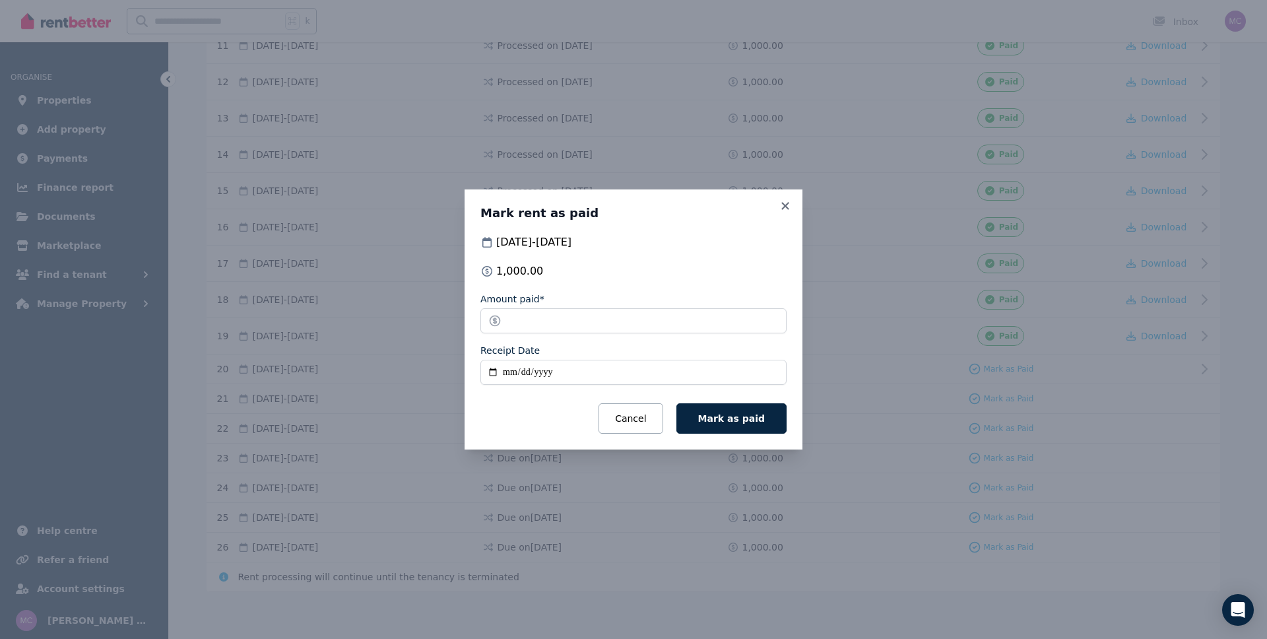  Describe the element at coordinates (731, 418) in the screenshot. I see `span: Mark as paid` at that location.